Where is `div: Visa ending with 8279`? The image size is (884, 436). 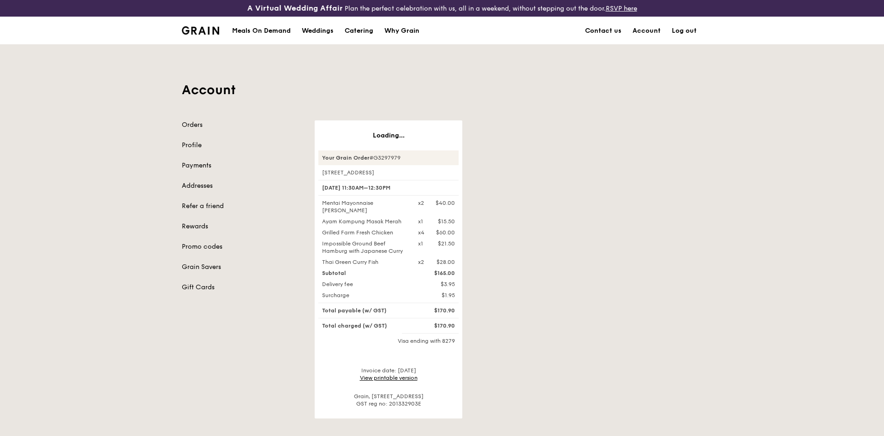
div: Visa ending with 8279 is located at coordinates (389, 341).